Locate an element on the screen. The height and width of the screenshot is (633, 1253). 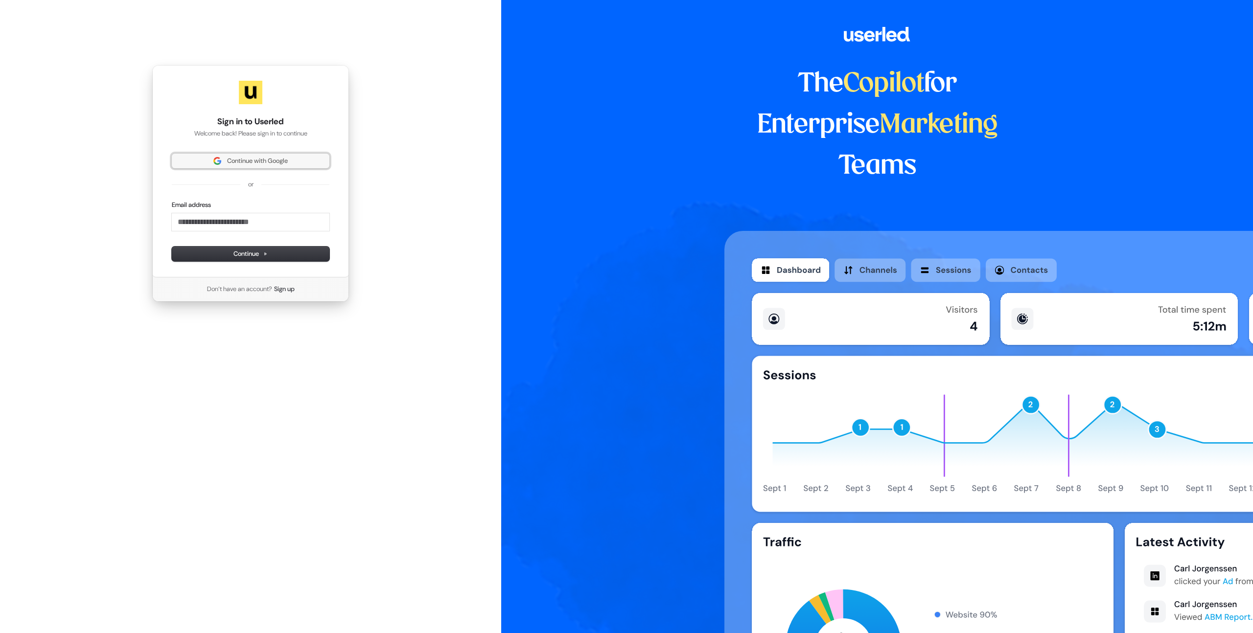
button: Sign in with GoogleContinue with Google is located at coordinates (251, 161).